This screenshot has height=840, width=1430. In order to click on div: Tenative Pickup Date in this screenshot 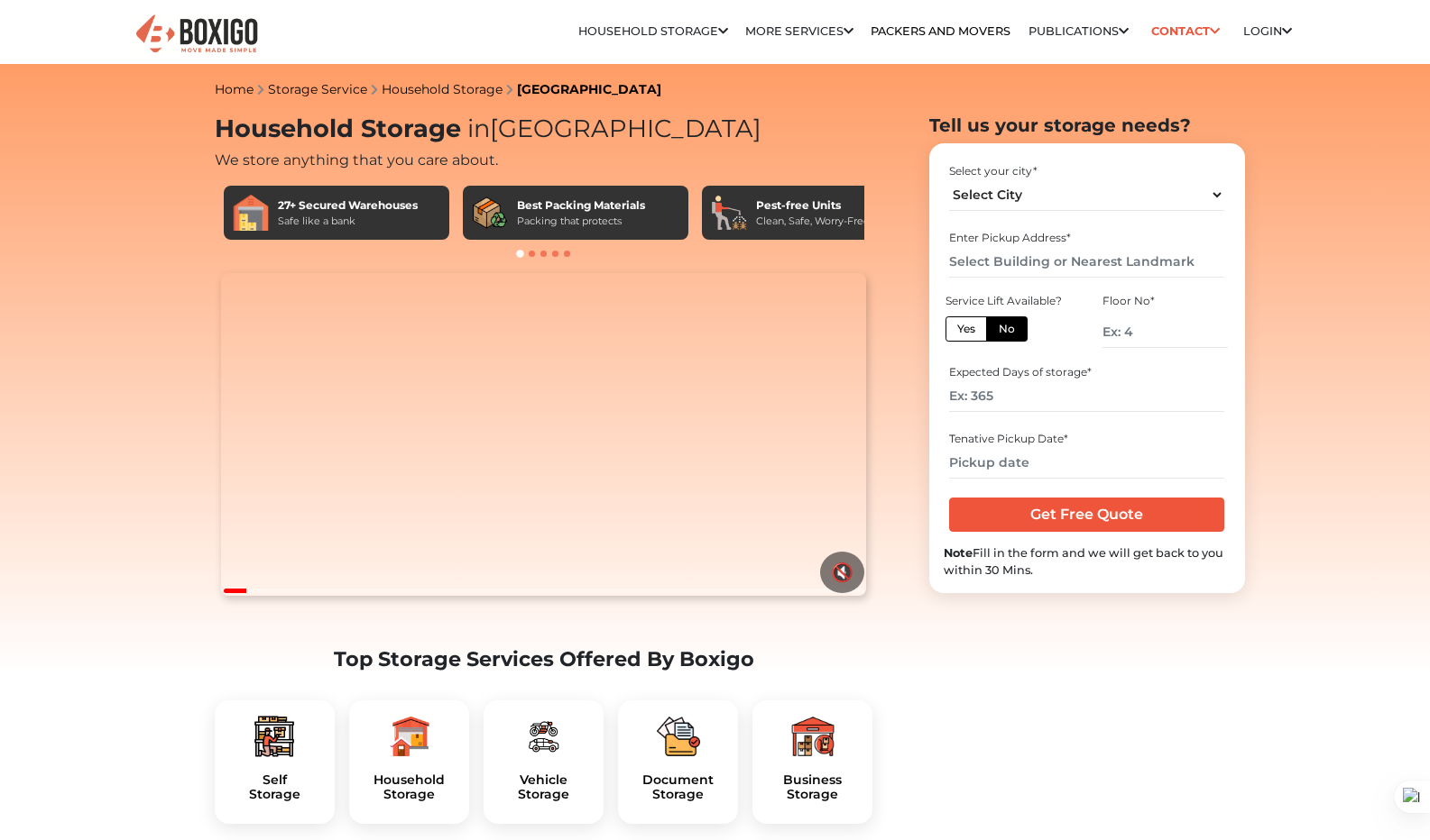, I will do `click(1086, 439)`.